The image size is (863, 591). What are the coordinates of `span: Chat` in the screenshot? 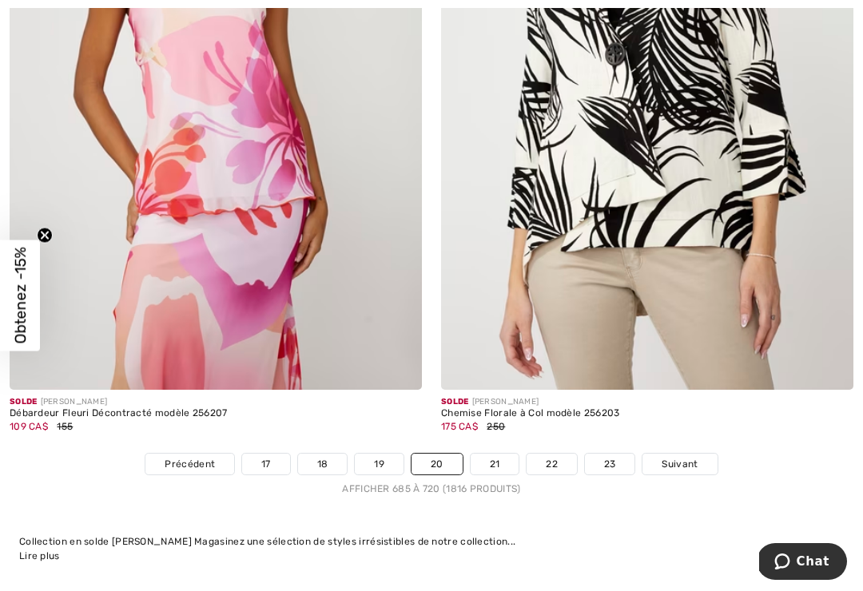 It's located at (54, 18).